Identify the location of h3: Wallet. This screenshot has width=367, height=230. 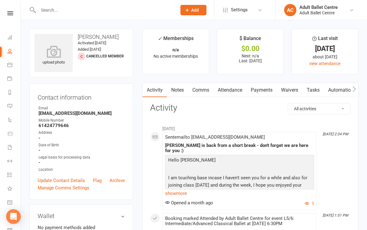
(81, 216).